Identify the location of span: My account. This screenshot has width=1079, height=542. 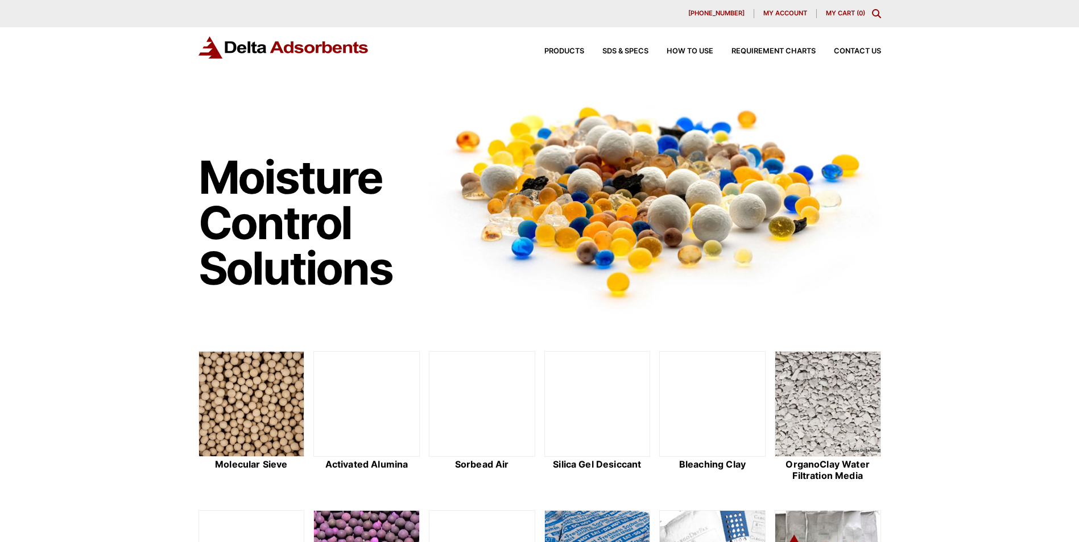
(785, 13).